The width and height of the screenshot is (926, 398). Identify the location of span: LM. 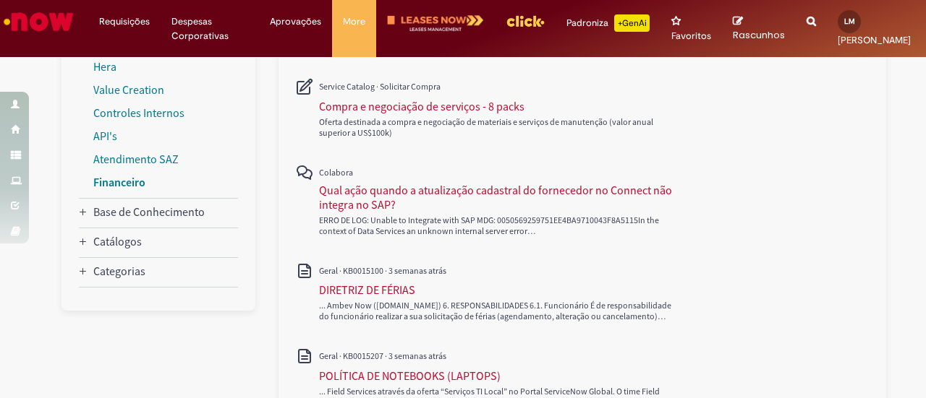
(849, 21).